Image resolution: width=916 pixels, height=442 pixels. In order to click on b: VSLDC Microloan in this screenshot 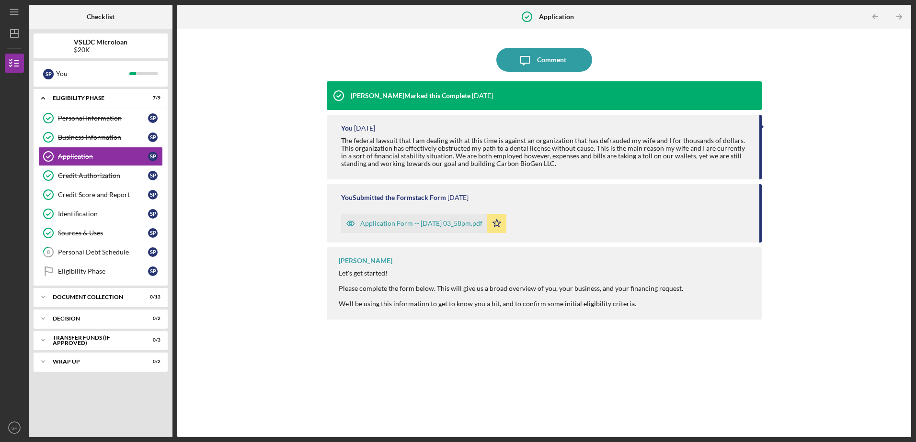, I will do `click(101, 42)`.